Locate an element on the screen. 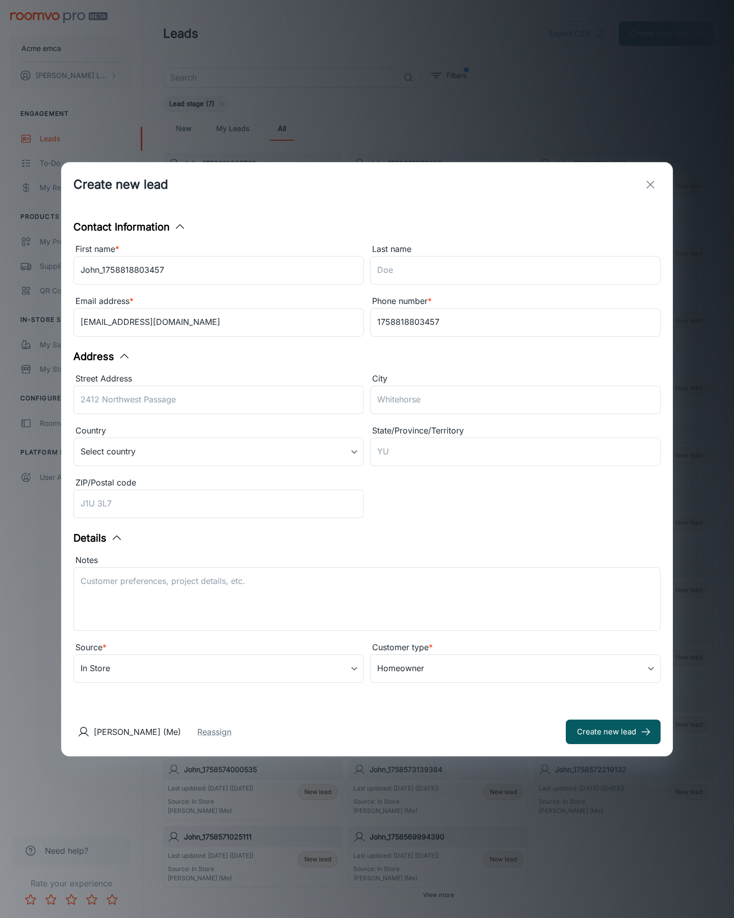  button: Address is located at coordinates (102, 357).